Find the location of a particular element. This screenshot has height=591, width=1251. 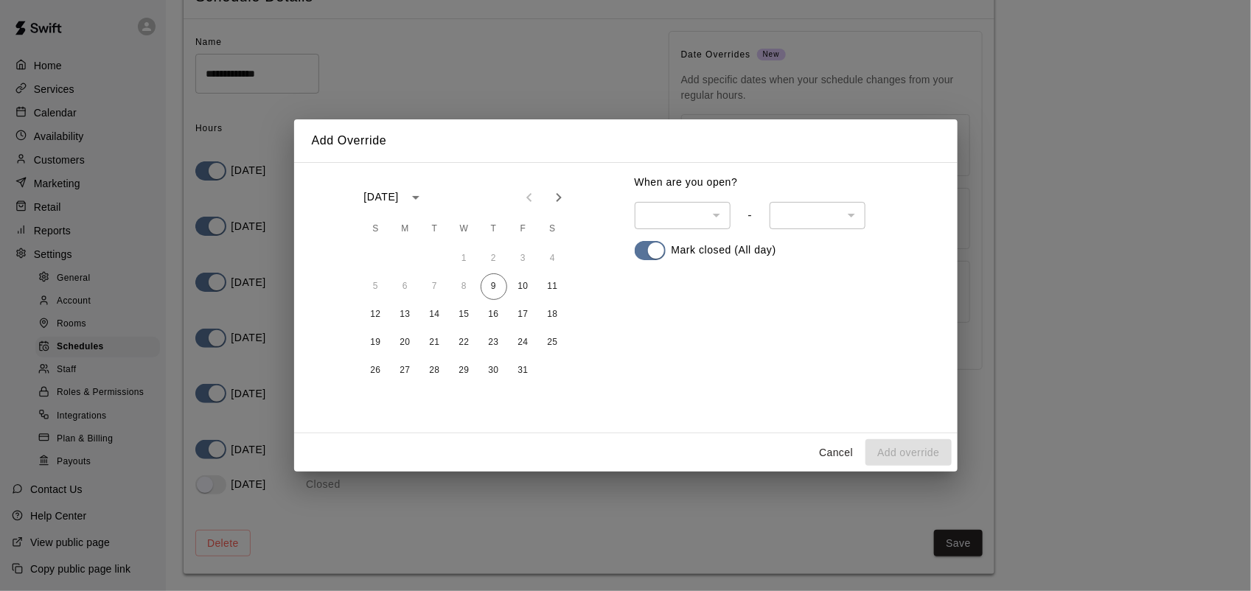

h2: Add Override is located at coordinates (626, 141).